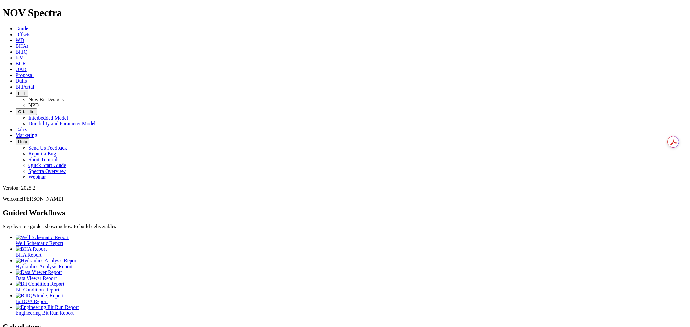  Describe the element at coordinates (25, 87) in the screenshot. I see `span: BitPortal` at that location.